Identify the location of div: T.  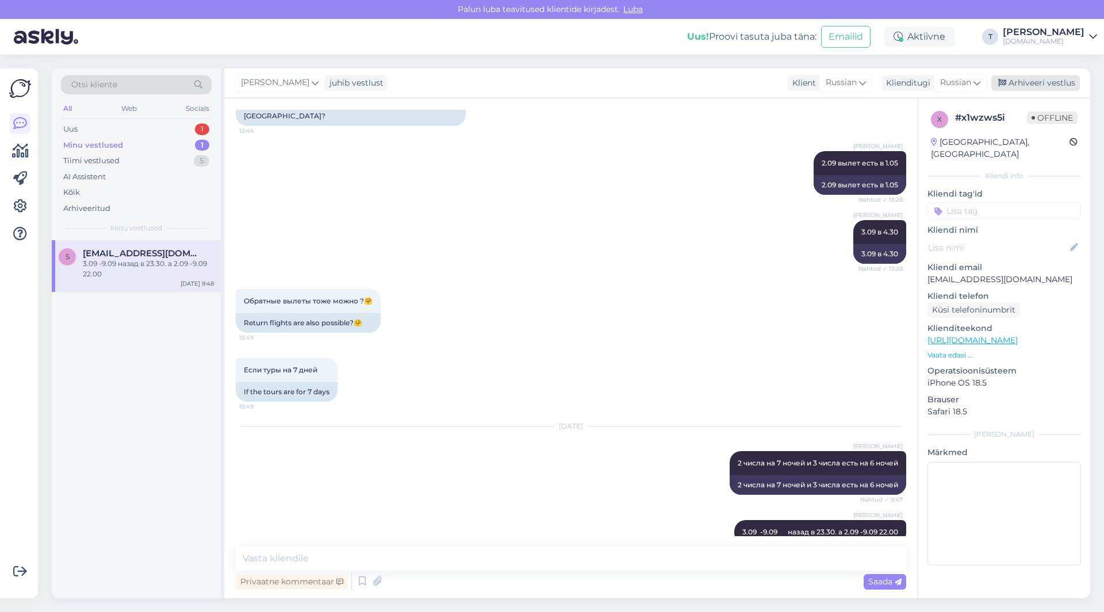
(990, 37).